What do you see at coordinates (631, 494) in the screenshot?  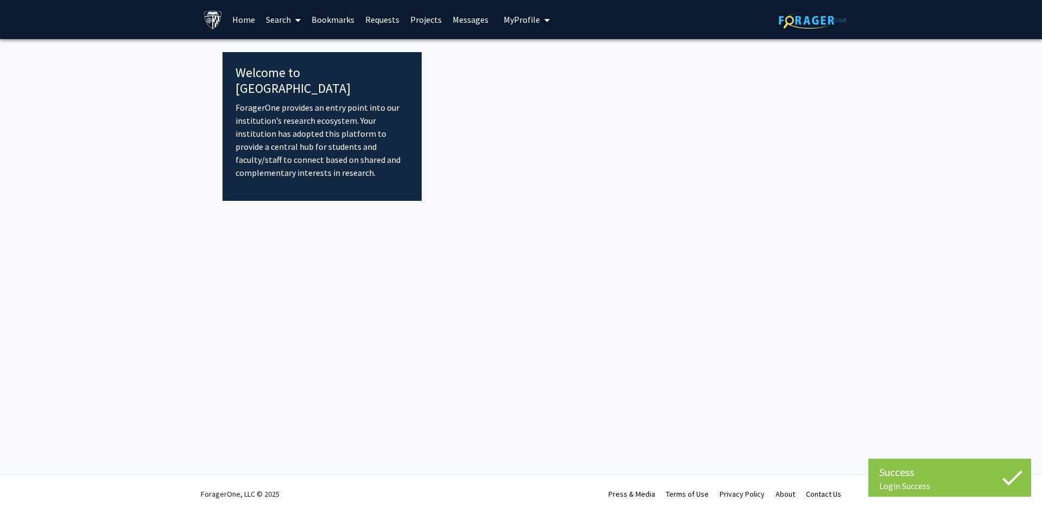 I see `a: Press & Media` at bounding box center [631, 494].